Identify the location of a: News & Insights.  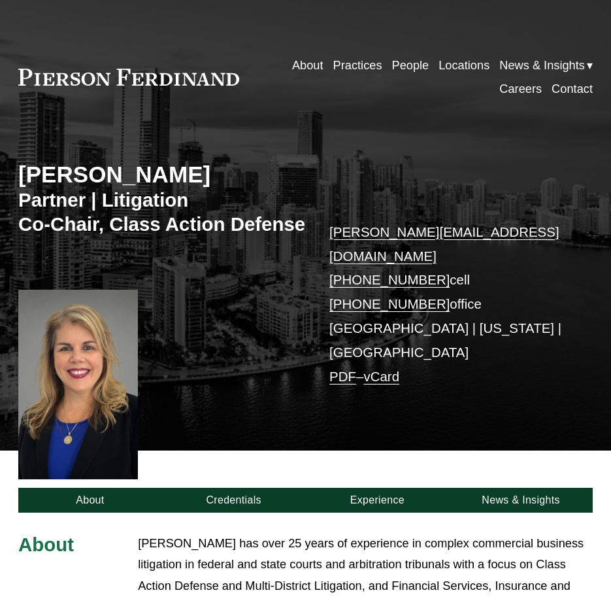
(521, 500).